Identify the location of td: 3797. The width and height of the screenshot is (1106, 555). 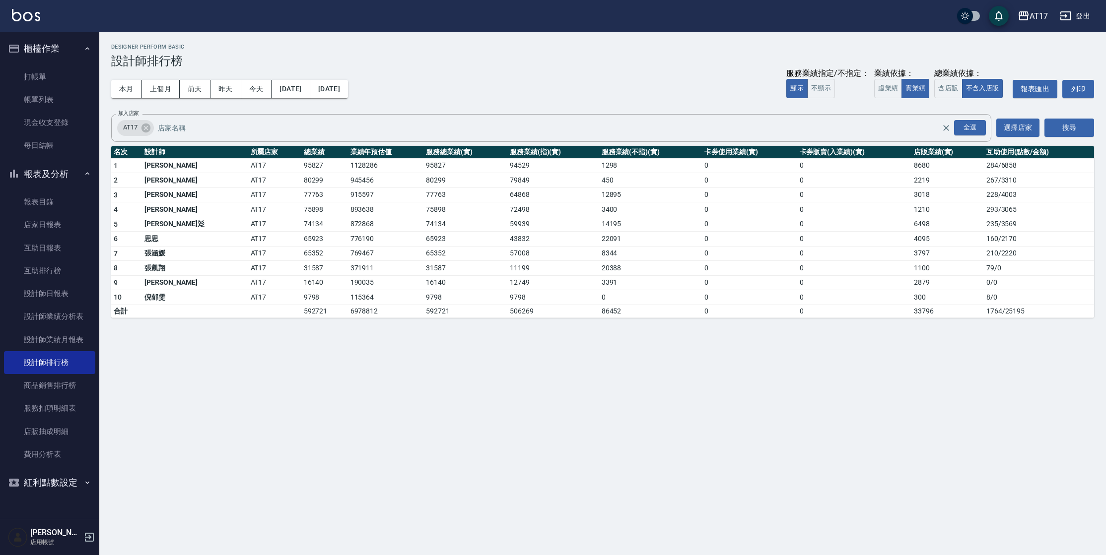
(947, 254).